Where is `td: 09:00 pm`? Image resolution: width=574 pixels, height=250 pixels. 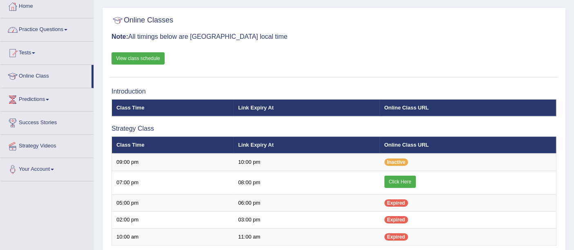
td: 09:00 pm is located at coordinates (173, 162).